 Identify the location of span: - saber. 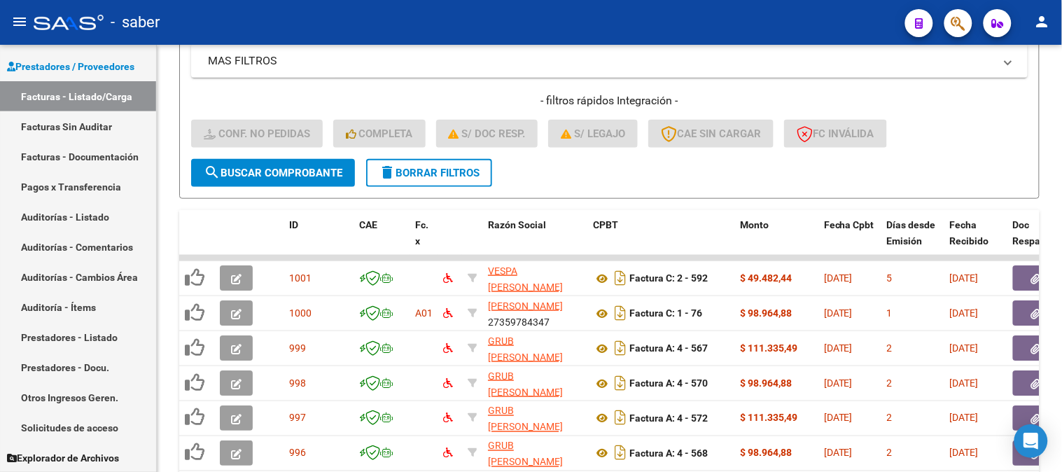
(135, 22).